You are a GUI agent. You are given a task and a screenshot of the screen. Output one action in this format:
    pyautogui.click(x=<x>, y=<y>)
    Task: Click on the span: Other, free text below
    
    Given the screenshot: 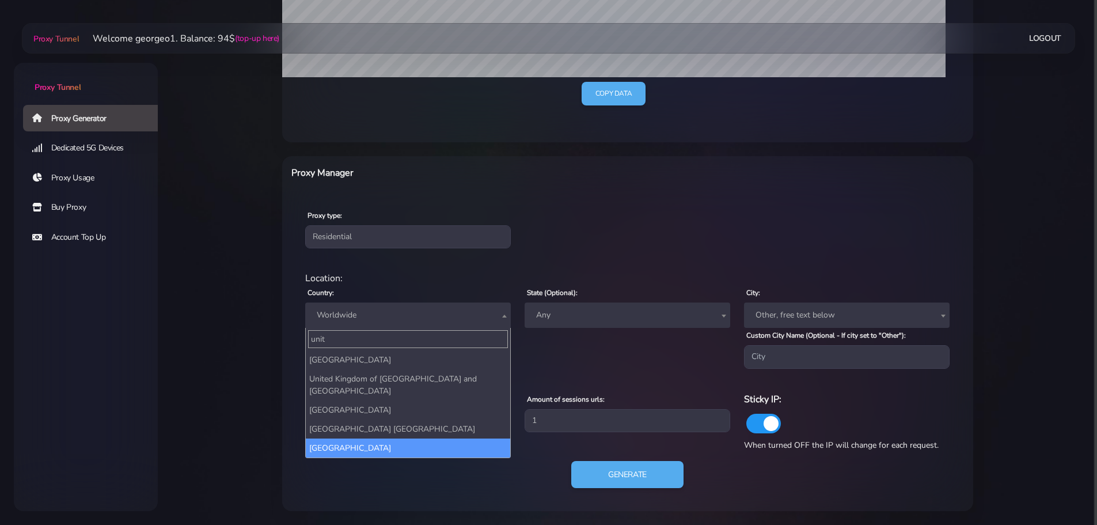 What is the action you would take?
    pyautogui.click(x=847, y=315)
    